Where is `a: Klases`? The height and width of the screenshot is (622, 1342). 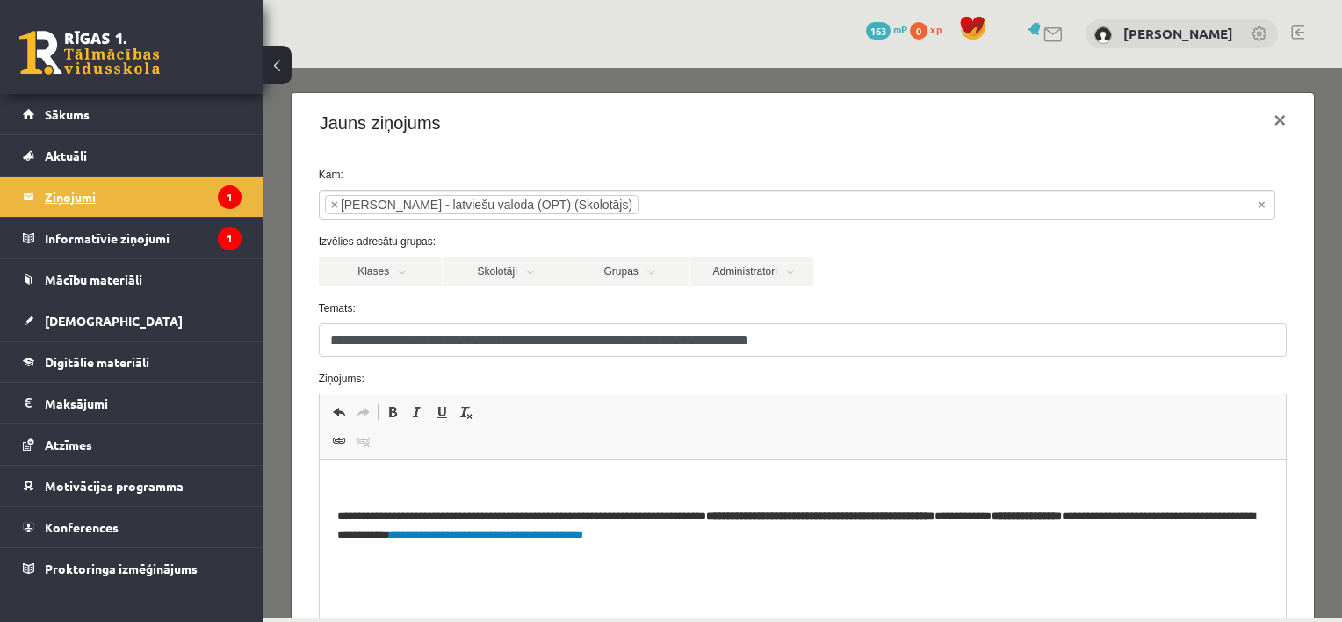 a: Klases is located at coordinates (117, 204).